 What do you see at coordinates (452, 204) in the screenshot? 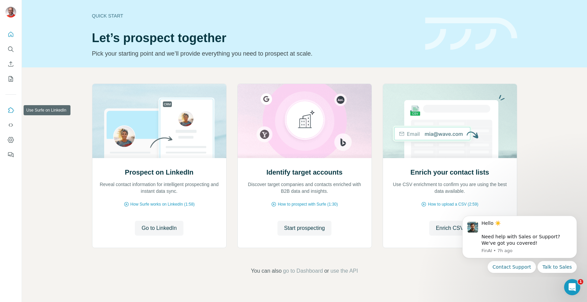
I see `span: How to upload a CSV (2:59)` at bounding box center [452, 204].